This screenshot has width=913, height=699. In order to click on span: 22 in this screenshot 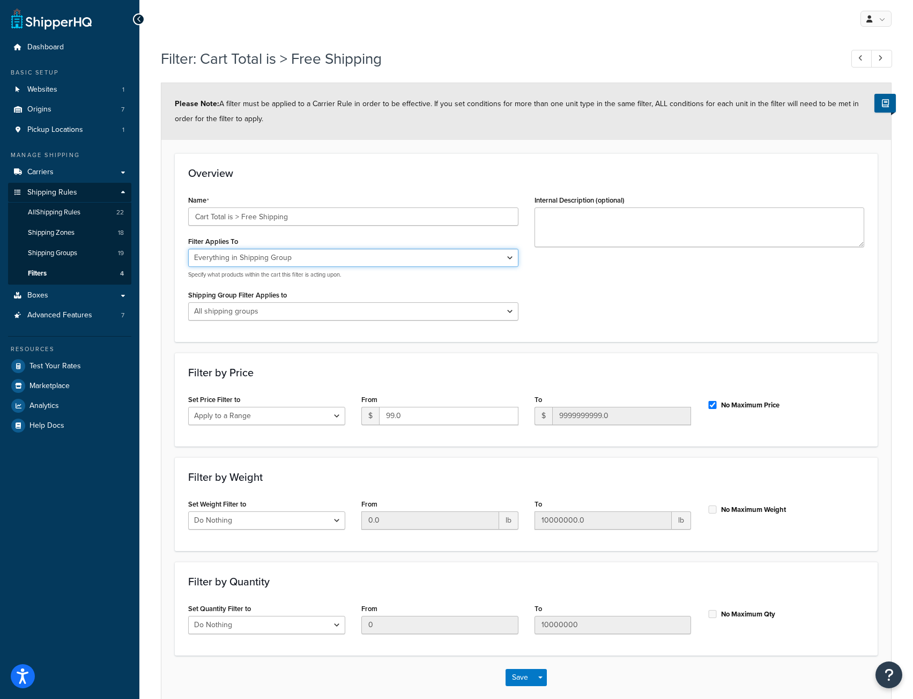, I will do `click(120, 212)`.